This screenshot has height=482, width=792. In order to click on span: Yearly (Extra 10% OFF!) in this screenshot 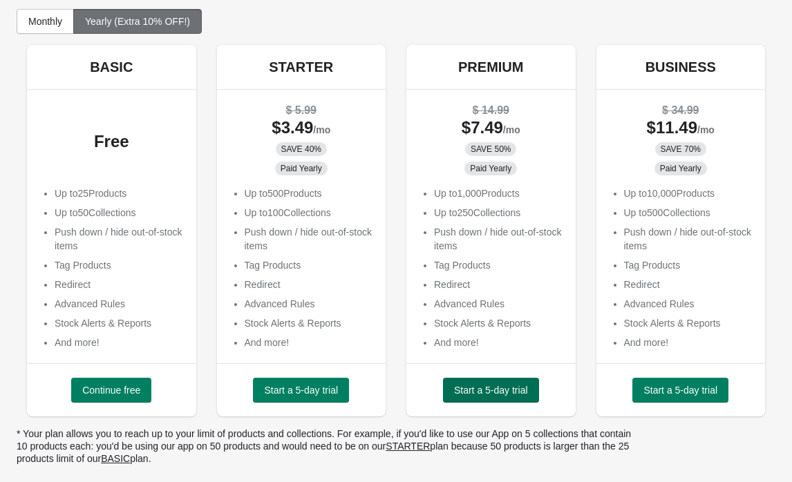, I will do `click(137, 21)`.